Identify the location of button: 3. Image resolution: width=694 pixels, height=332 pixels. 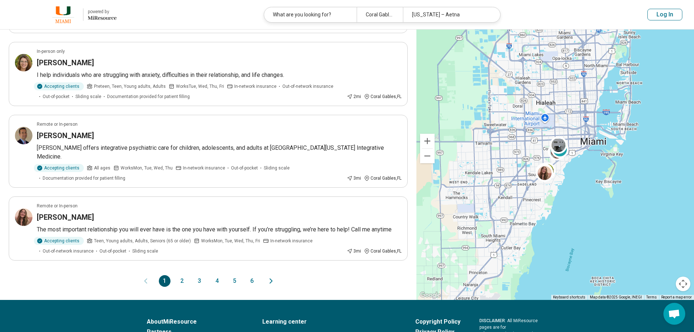
(200, 281).